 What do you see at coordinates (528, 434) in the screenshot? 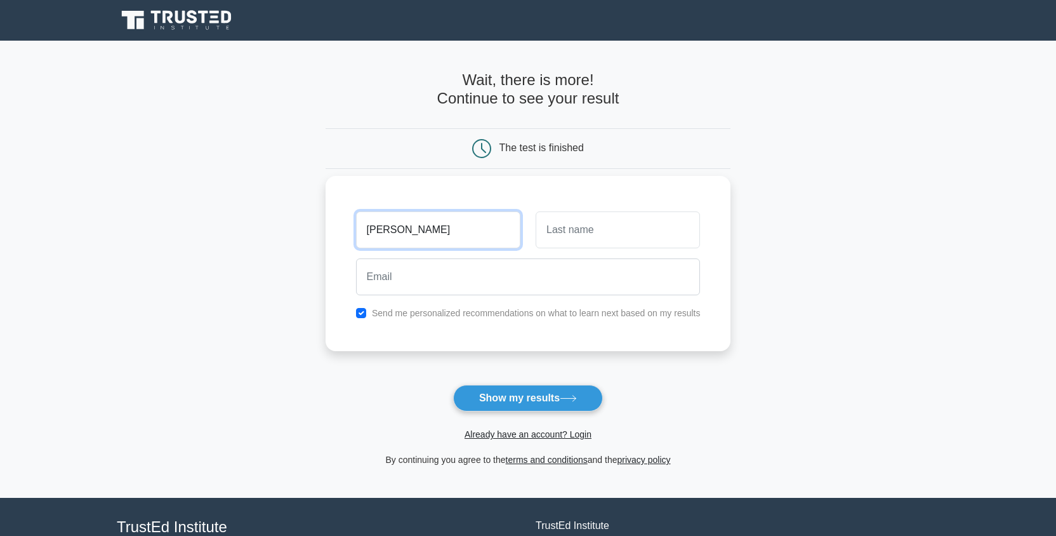
I see `a: Already have an account? Login` at bounding box center [528, 434].